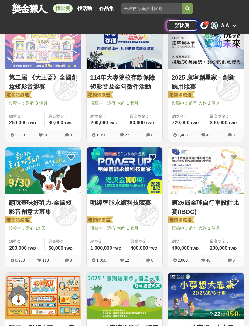 Image resolution: width=249 pixels, height=326 pixels. I want to click on span: 720,000, so click(181, 123).